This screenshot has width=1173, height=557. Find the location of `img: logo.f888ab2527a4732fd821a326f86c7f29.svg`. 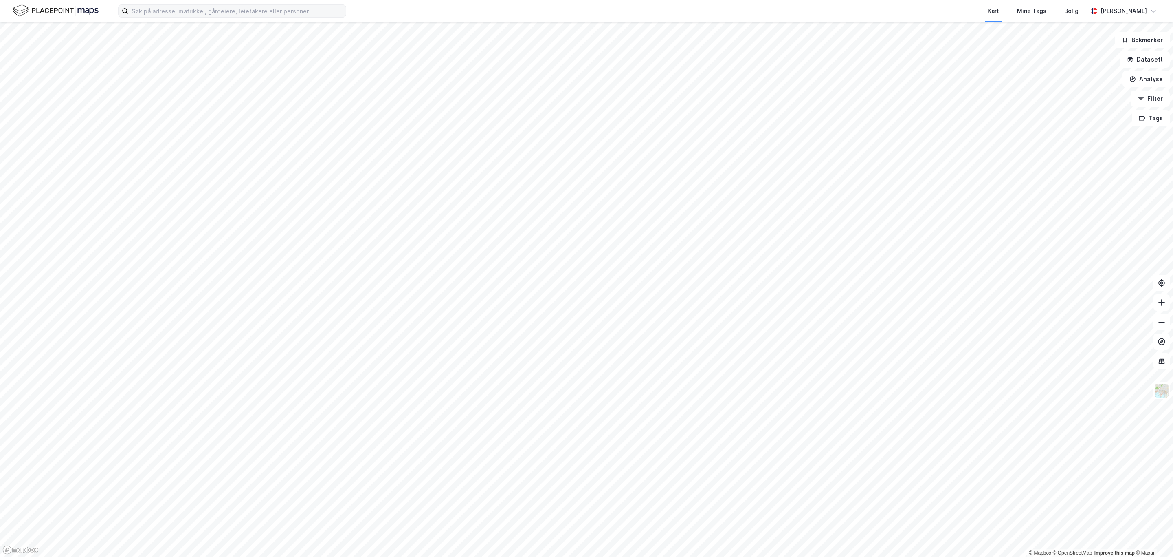

img: logo.f888ab2527a4732fd821a326f86c7f29.svg is located at coordinates (56, 11).